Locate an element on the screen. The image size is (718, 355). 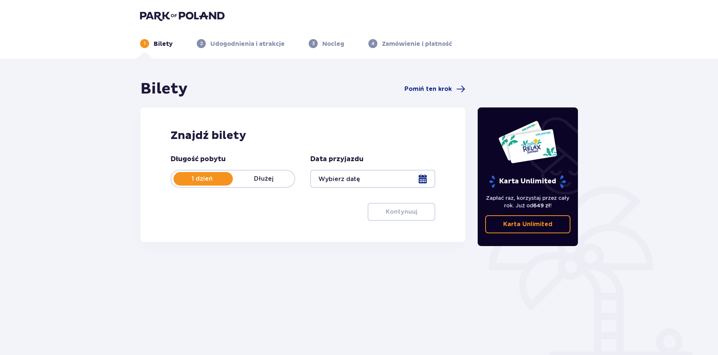
p: 3 is located at coordinates (313, 44).